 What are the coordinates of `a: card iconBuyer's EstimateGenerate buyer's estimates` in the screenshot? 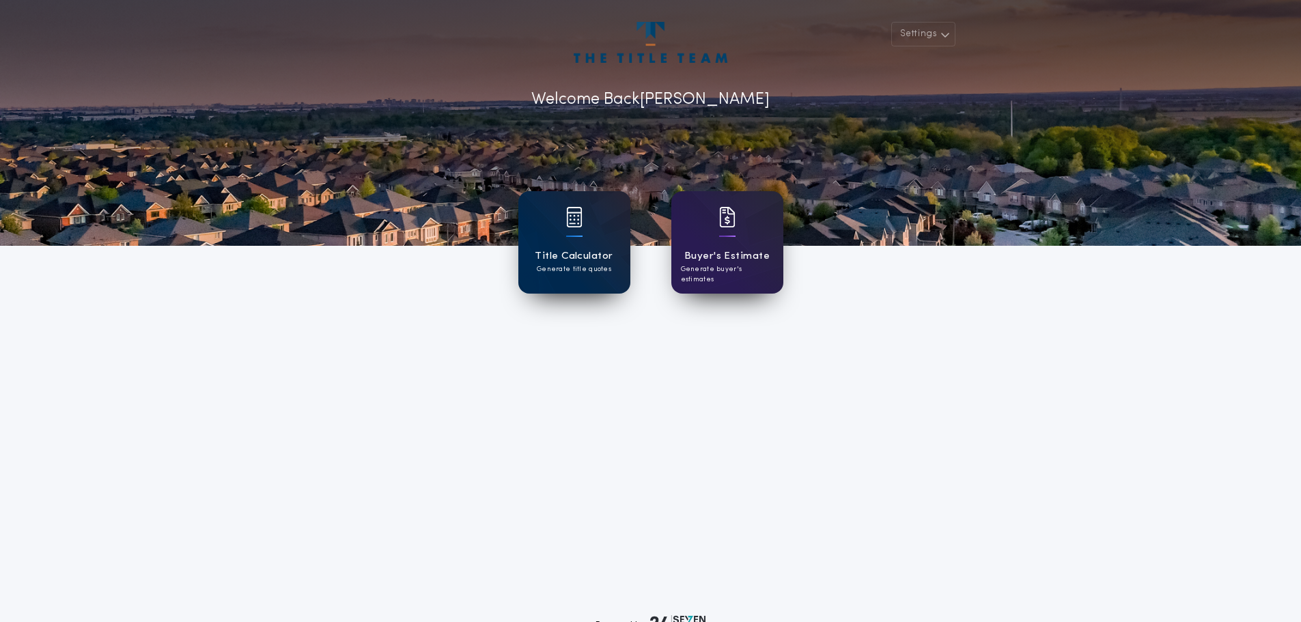 It's located at (727, 242).